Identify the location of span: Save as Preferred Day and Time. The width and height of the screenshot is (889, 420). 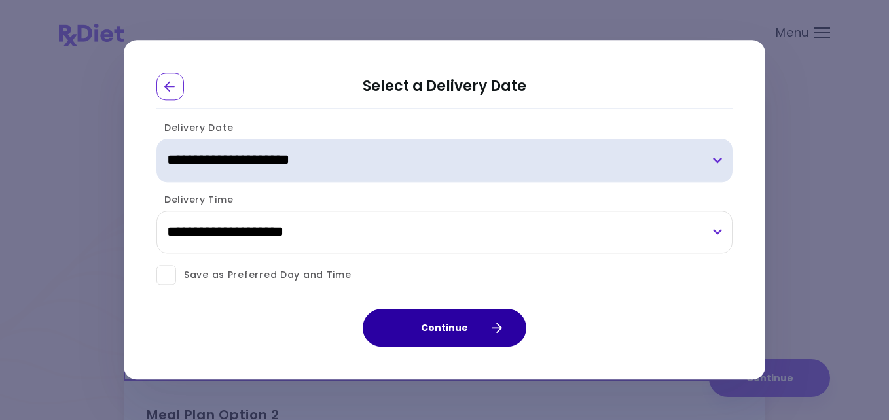
(264, 275).